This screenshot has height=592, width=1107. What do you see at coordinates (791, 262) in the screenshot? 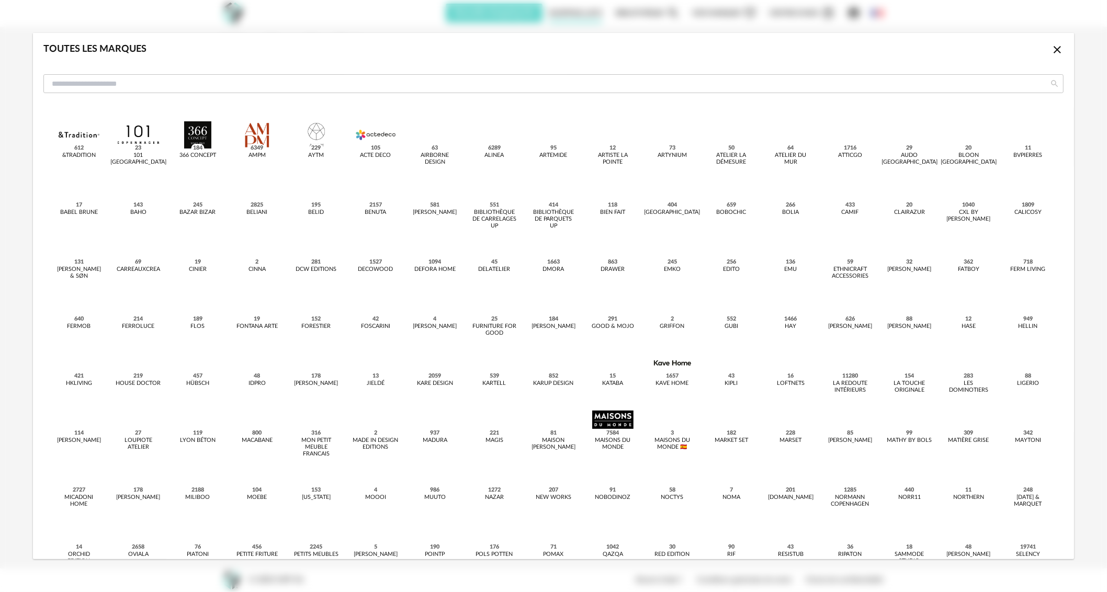
I see `span: 136` at bounding box center [791, 262].